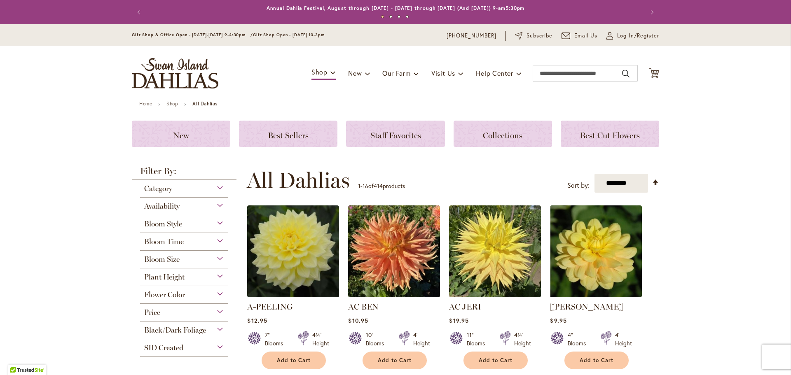 The height and width of the screenshot is (375, 791). I want to click on a: Staff Favorites, so click(395, 134).